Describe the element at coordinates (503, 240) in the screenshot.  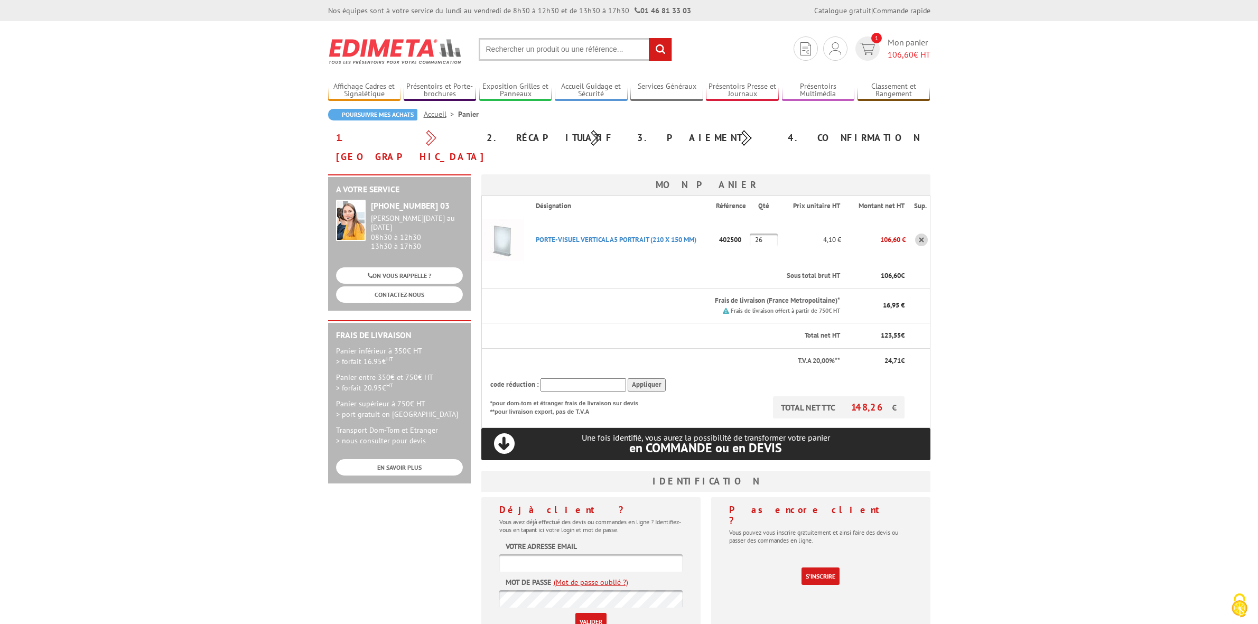
I see `img: PORTE-VISUEL VERTICAL A5 PORTRAIT (210 X 150 MM)` at that location.